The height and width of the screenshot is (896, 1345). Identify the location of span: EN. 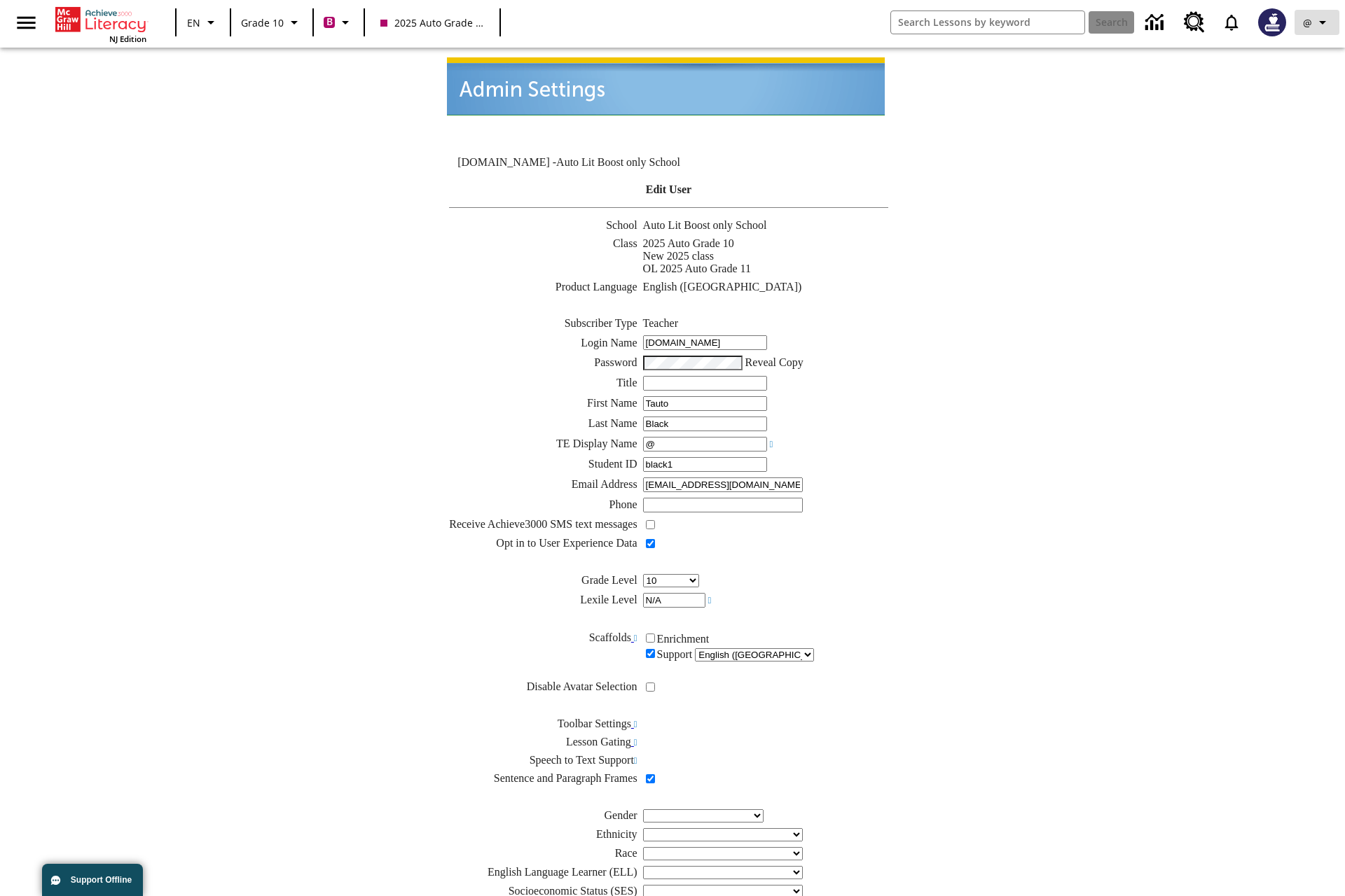
(194, 22).